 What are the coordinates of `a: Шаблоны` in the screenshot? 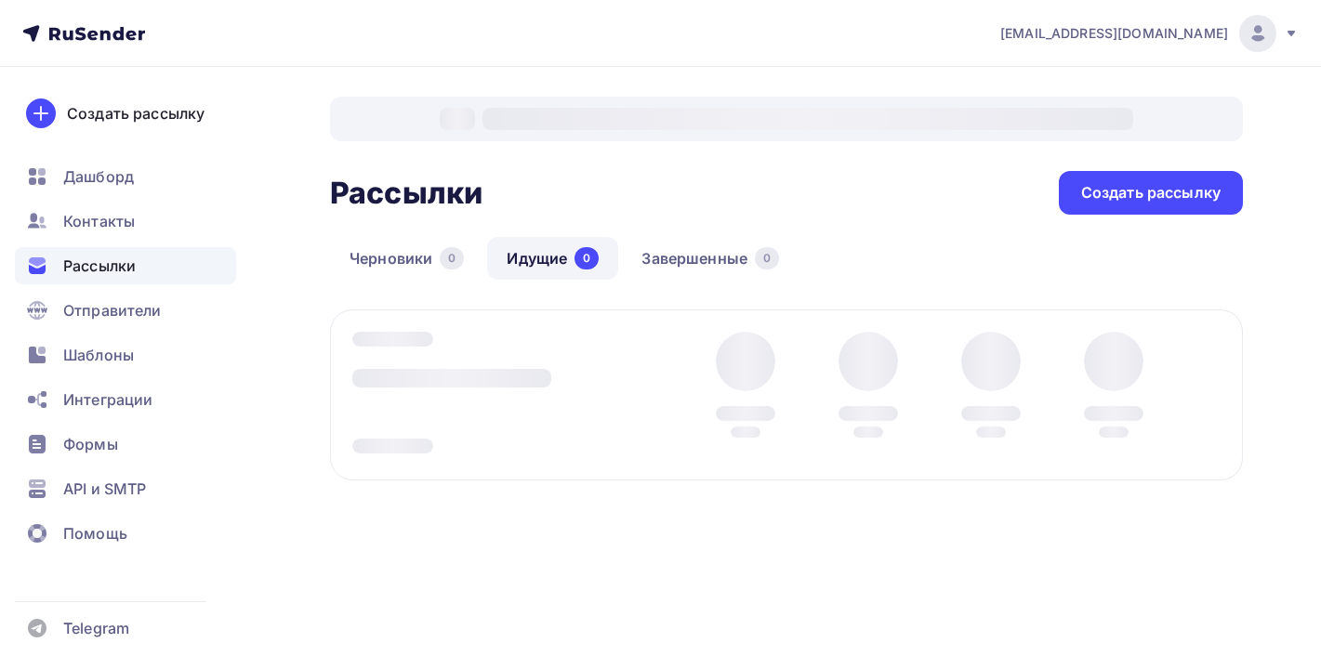 It's located at (126, 355).